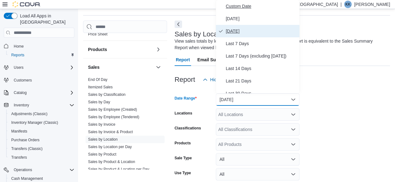 The width and height of the screenshot is (395, 182). Describe the element at coordinates (182, 173) in the screenshot. I see `label: Use Type` at that location.